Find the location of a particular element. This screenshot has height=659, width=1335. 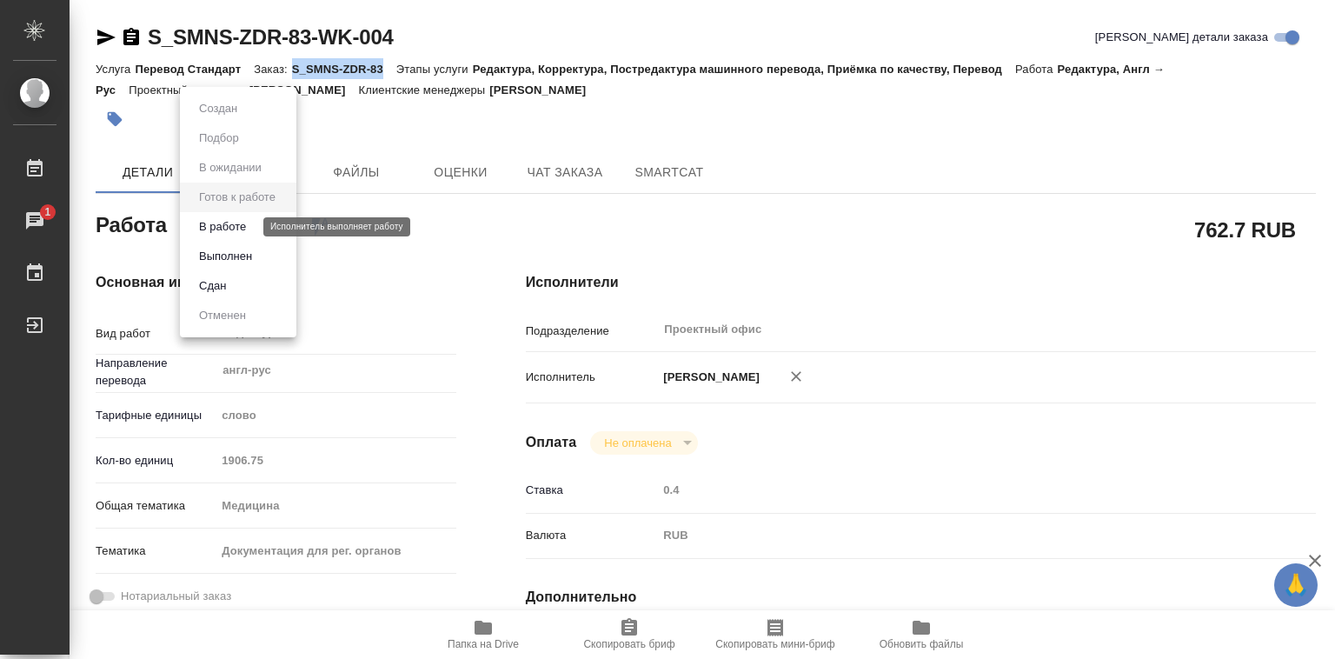

button: Готов к работе is located at coordinates (237, 197).